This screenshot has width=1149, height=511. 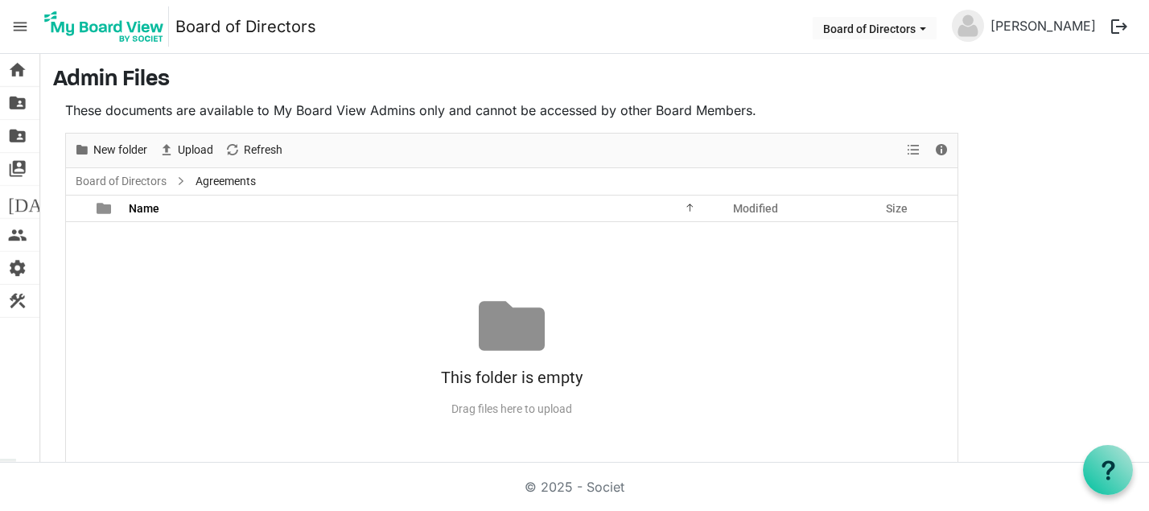 What do you see at coordinates (107, 27) in the screenshot?
I see `a: My Board View Logo` at bounding box center [107, 27].